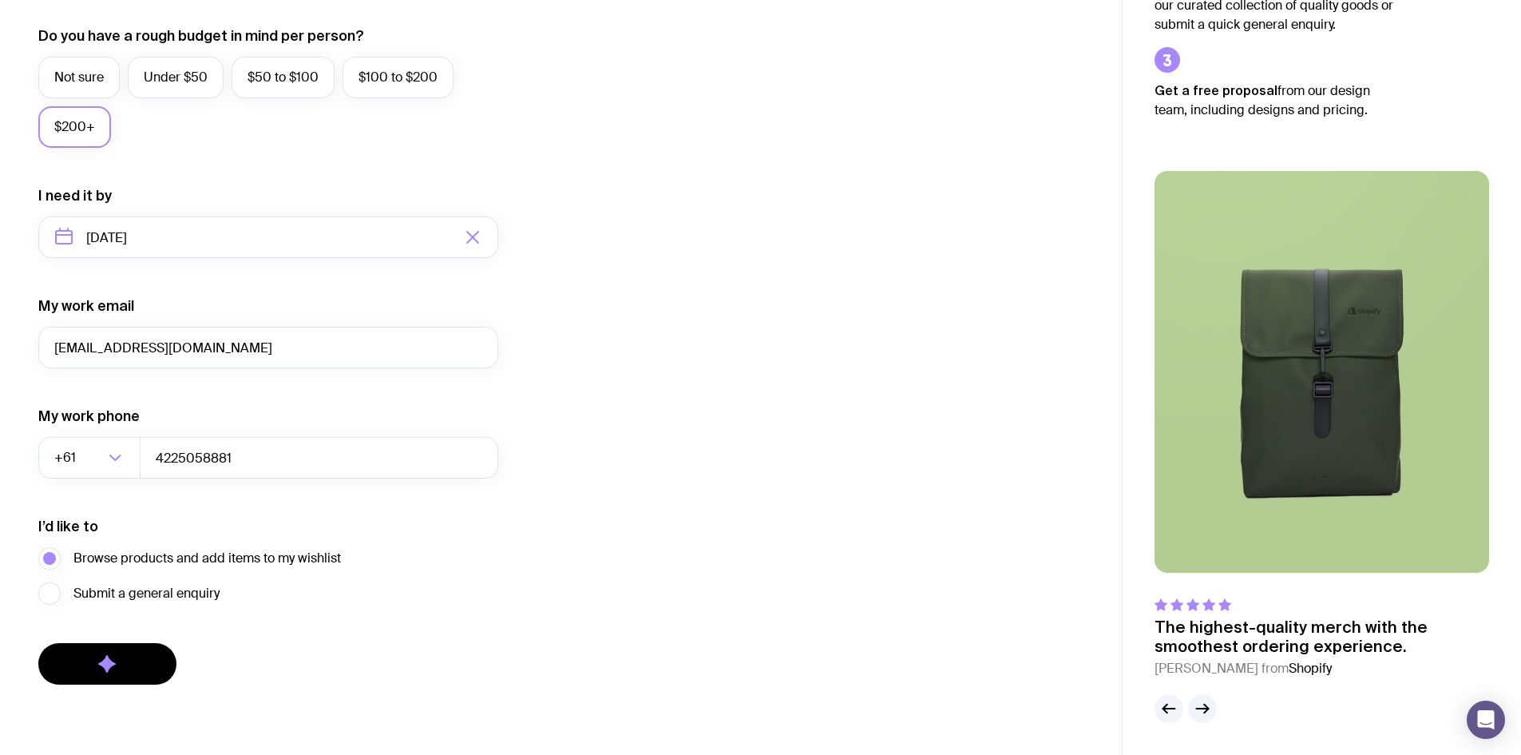 This screenshot has height=755, width=1521. What do you see at coordinates (319, 458) in the screenshot?
I see `input: 0400123456` at bounding box center [319, 458].